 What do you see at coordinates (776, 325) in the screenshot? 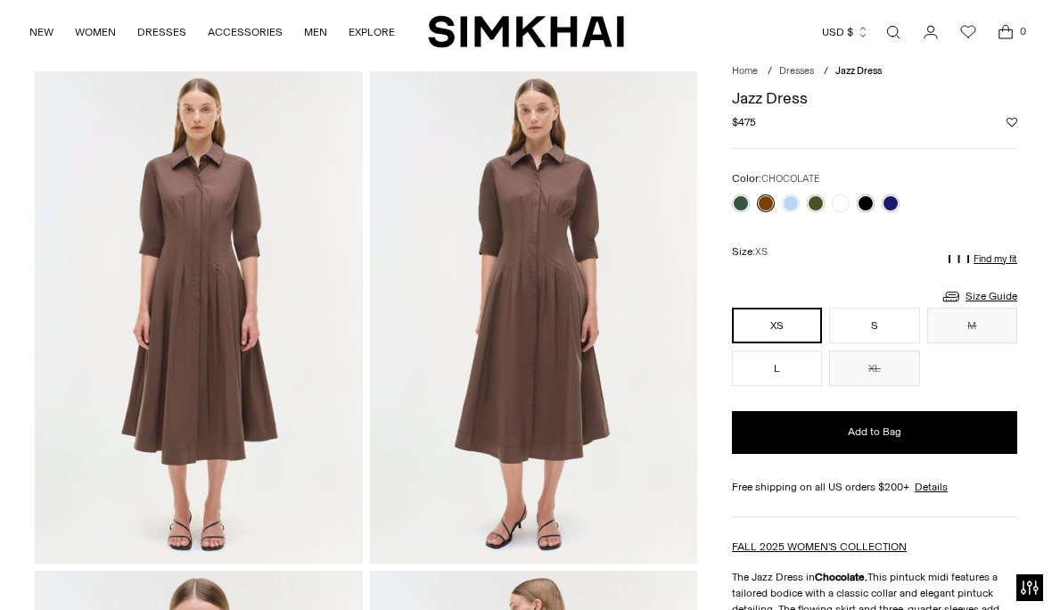
I see `button: XS` at bounding box center [776, 325].